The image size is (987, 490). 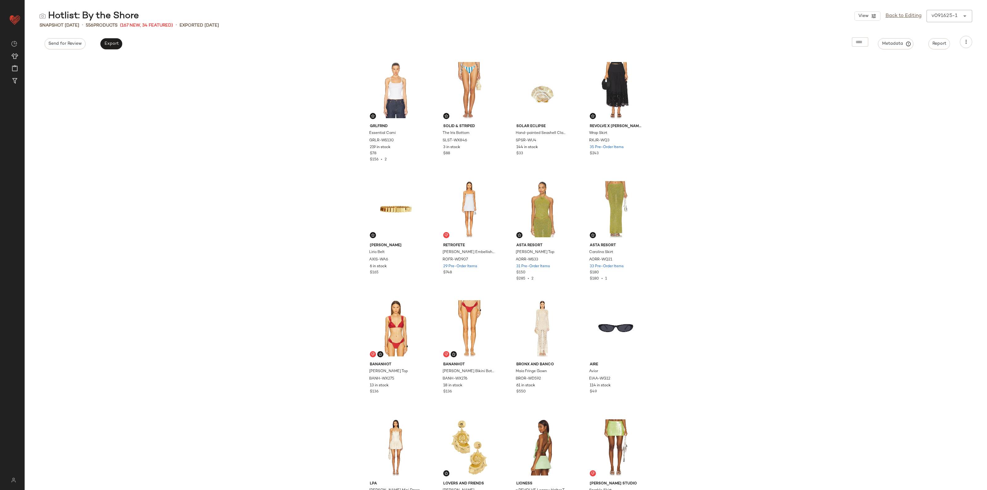 What do you see at coordinates (594, 154) in the screenshot?
I see `span: $243` at bounding box center [594, 154].